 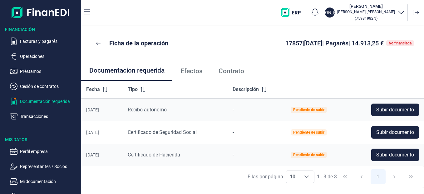 I want to click on img: Logo de aplicación, so click(x=41, y=12).